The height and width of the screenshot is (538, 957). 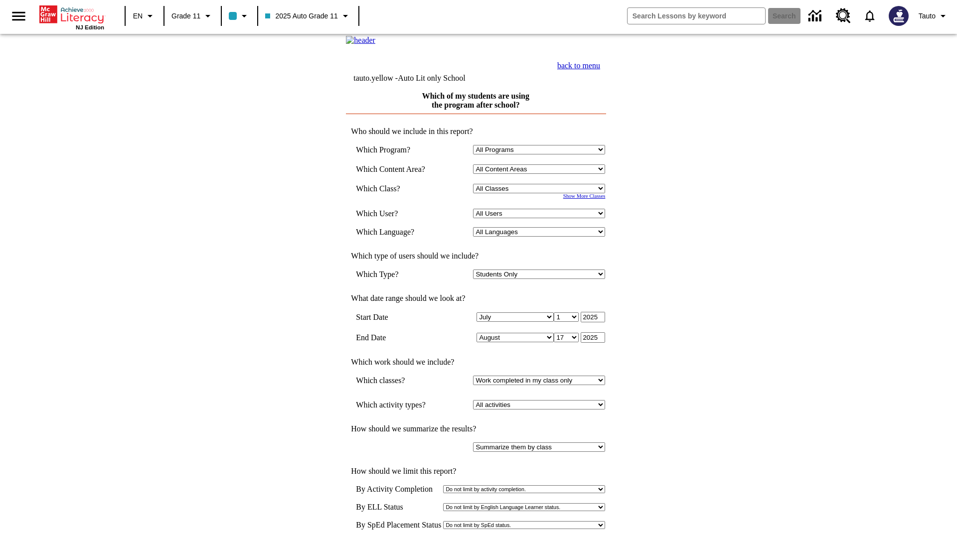 I want to click on button: Profile/Settings, so click(x=934, y=16).